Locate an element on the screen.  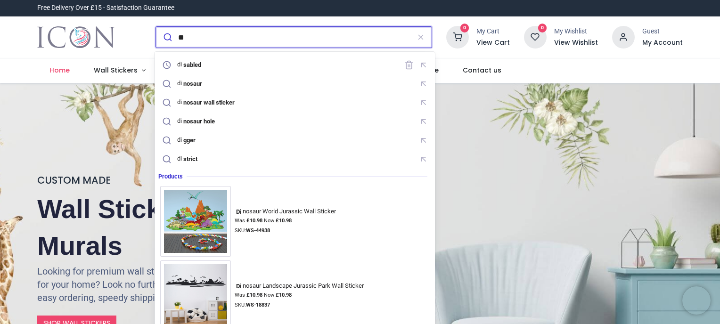
button: Fill query with "disabled" is located at coordinates (424, 65).